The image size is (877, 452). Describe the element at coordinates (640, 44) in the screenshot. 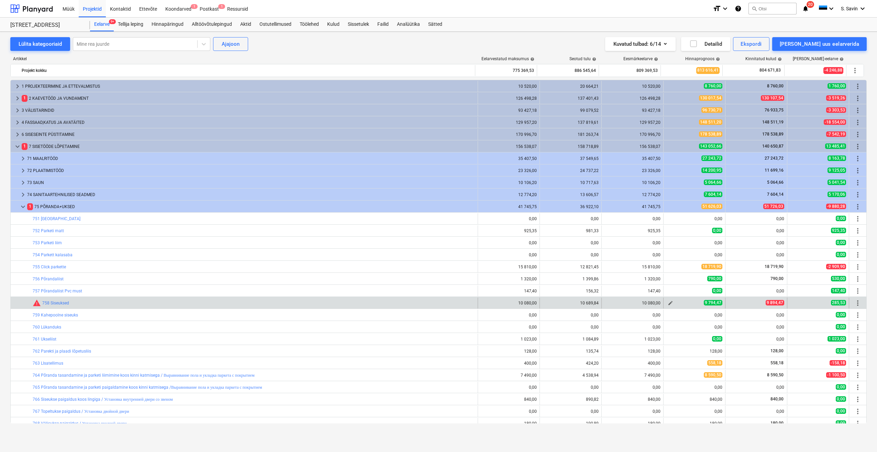

I see `button: Kuvatud tulbad:6/14` at that location.